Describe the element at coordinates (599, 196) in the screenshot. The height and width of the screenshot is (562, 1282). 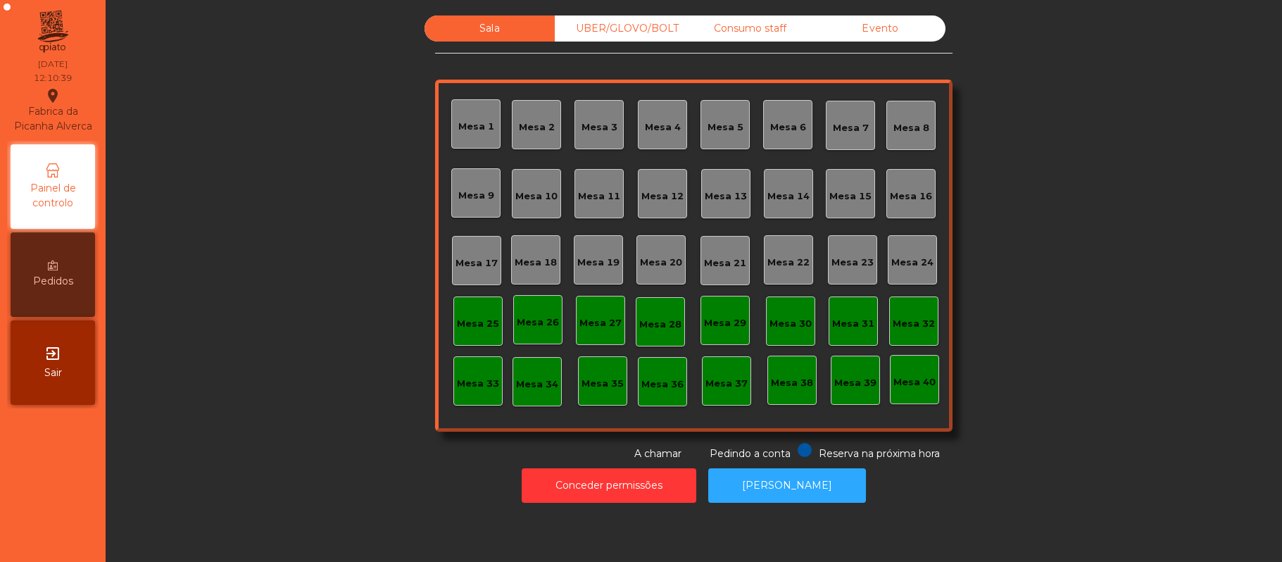
I see `div: Mesa 11` at that location.